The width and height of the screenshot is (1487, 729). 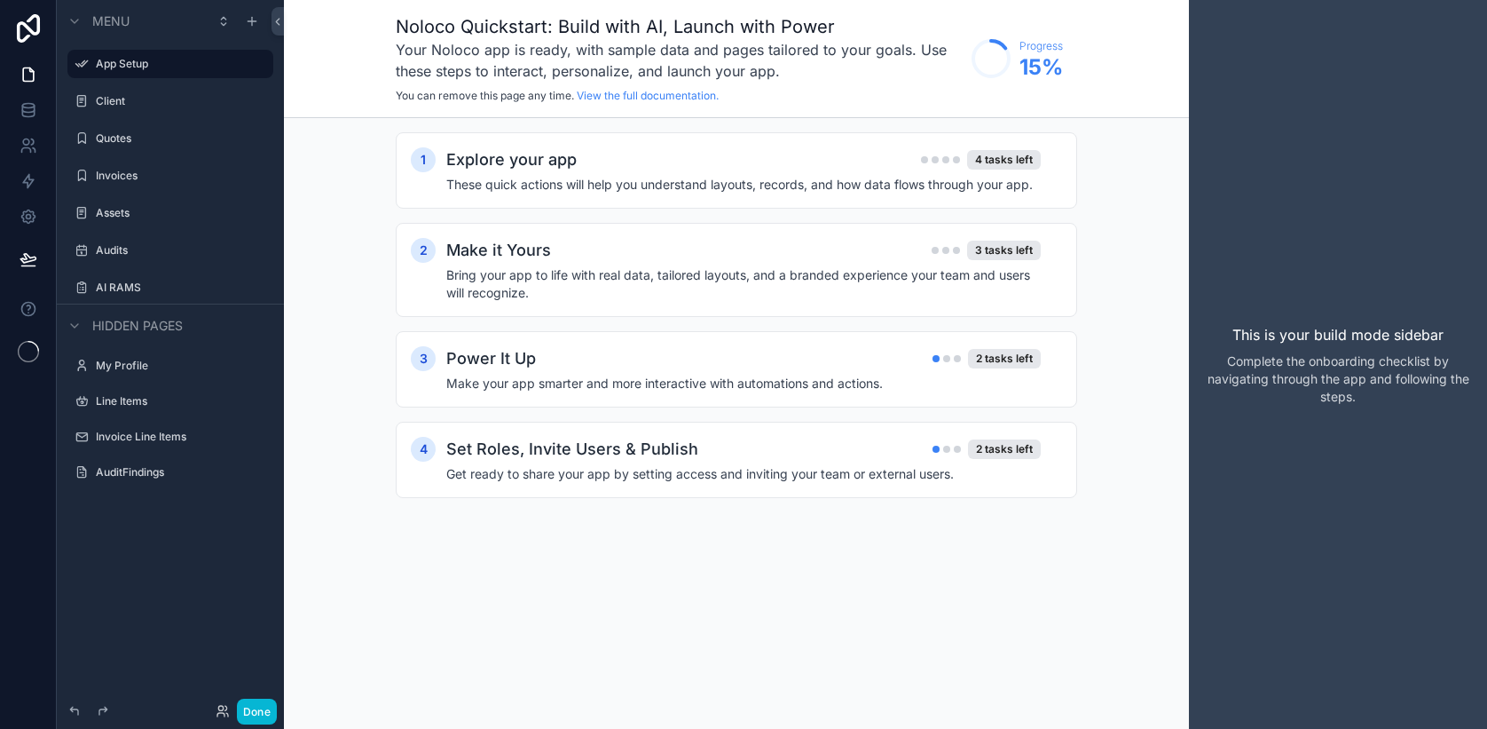 What do you see at coordinates (1338, 379) in the screenshot?
I see `p: Complete the onboarding checklist by navigating through the app and following the steps.` at bounding box center [1338, 379].